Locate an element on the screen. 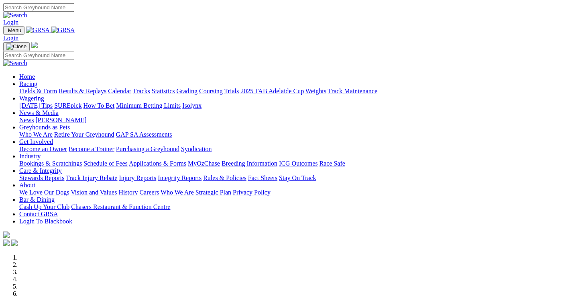 The image size is (572, 297). a: Syndication is located at coordinates (196, 149).